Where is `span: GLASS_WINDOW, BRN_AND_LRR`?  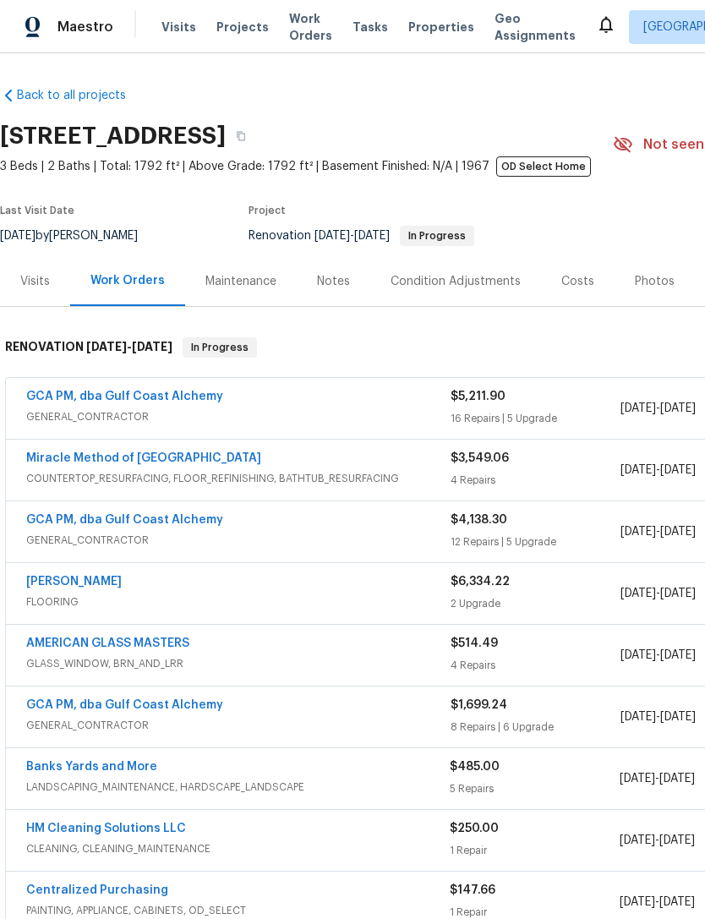
span: GLASS_WINDOW, BRN_AND_LRR is located at coordinates (239, 664).